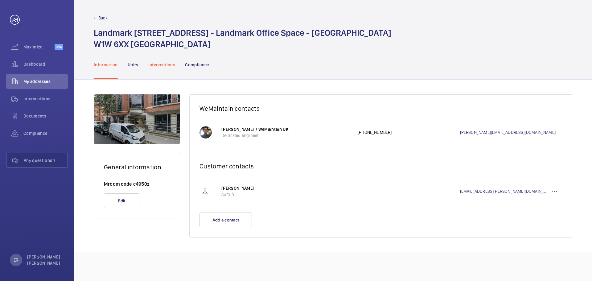 This screenshot has width=592, height=281. I want to click on span: Compliance, so click(46, 133).